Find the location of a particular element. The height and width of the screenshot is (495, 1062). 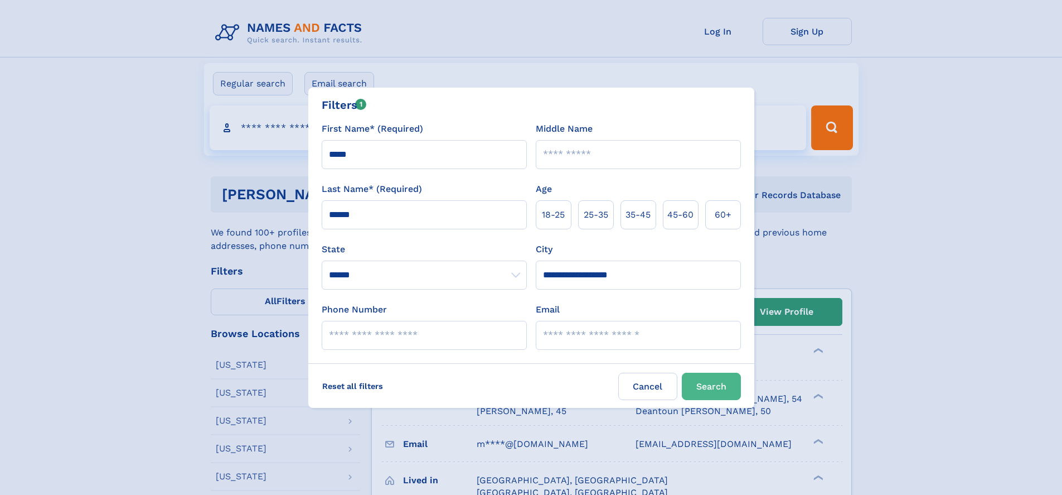

label: Middle Name is located at coordinates (564, 129).